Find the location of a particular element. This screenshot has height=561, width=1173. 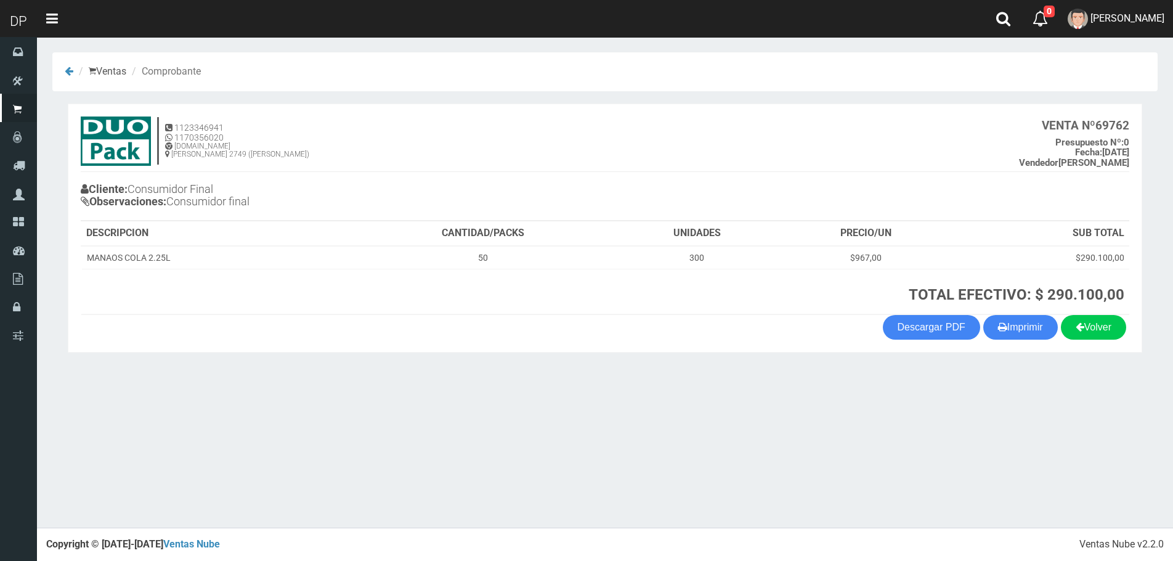

strong: Vendedor is located at coordinates (1039, 163).